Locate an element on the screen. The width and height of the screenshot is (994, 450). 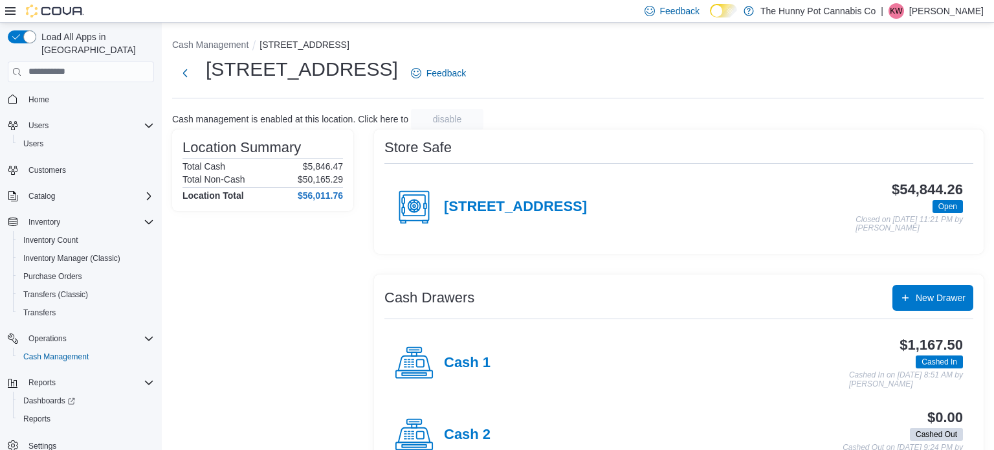
span: Cashed In is located at coordinates (939, 362).